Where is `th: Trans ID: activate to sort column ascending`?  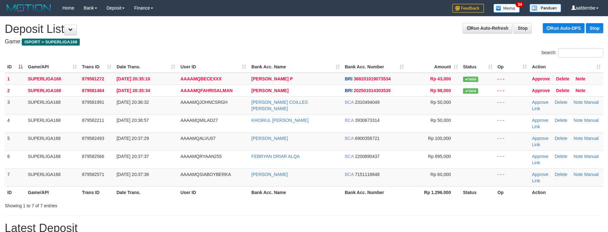
th: Trans ID: activate to sort column ascending is located at coordinates (97, 67).